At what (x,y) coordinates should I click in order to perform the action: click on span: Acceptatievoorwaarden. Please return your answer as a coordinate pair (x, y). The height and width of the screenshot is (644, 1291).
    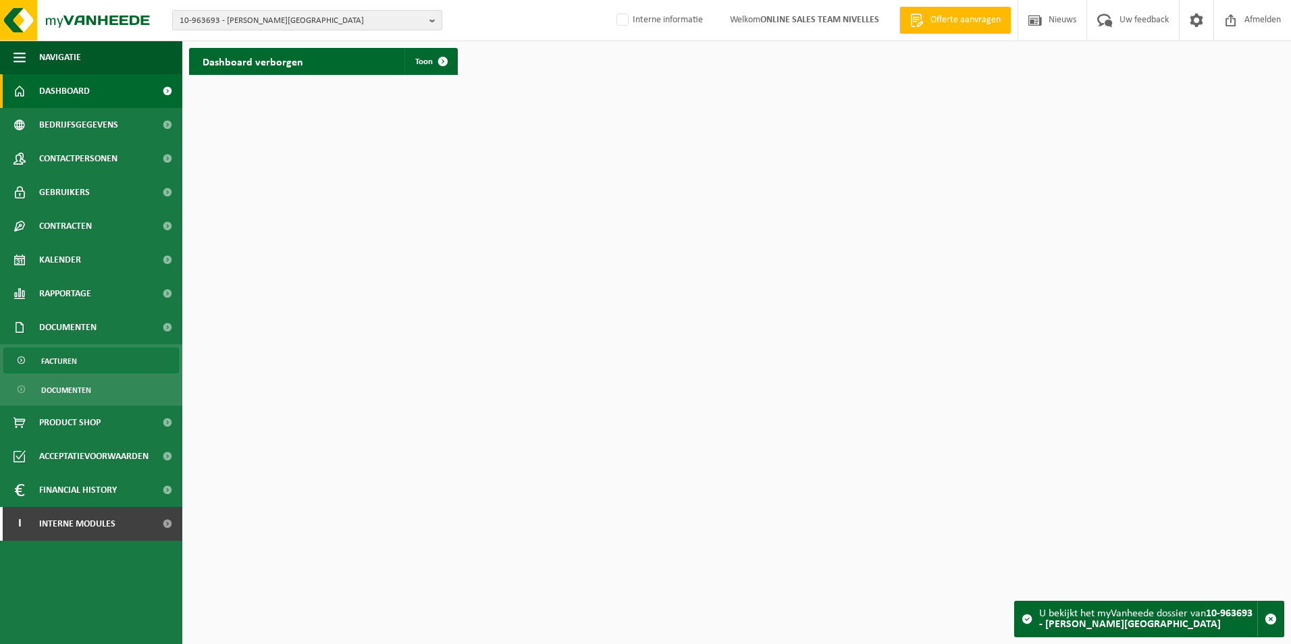
    Looking at the image, I should click on (94, 456).